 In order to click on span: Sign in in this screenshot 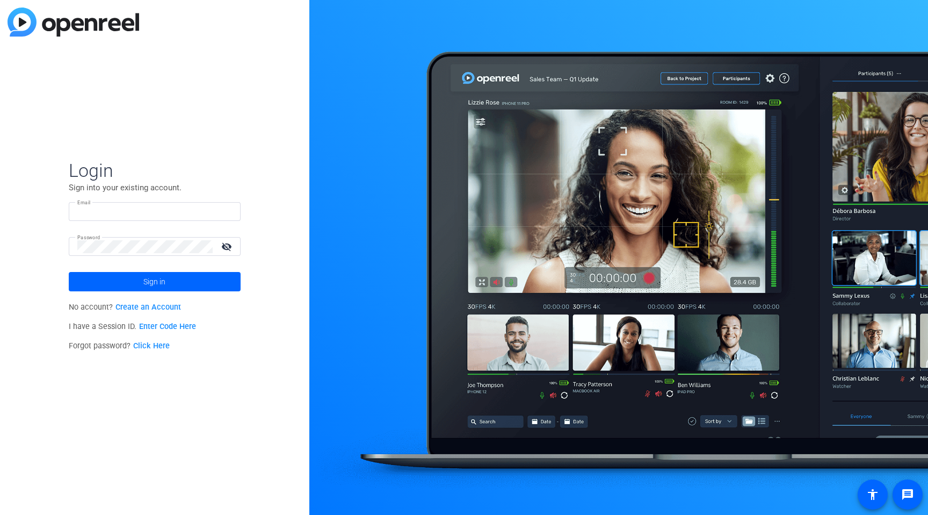, I will do `click(154, 282)`.